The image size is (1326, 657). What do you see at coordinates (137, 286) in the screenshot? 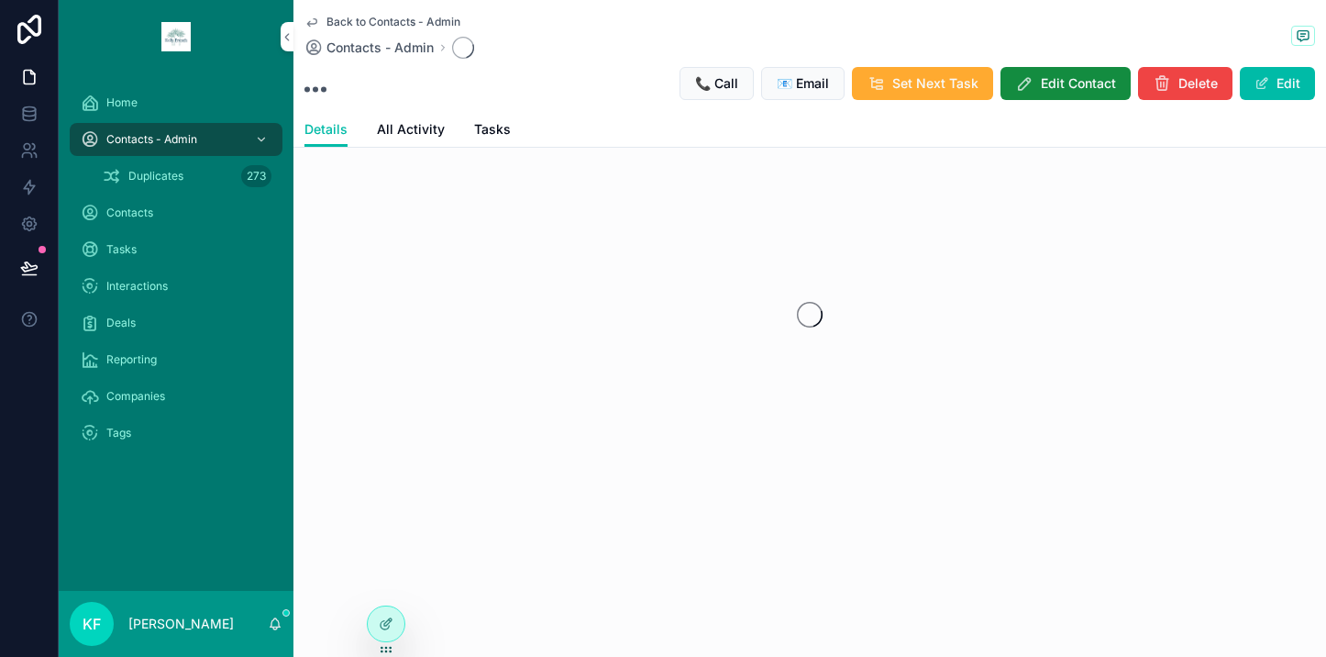
I see `span: Interactions` at bounding box center [137, 286].